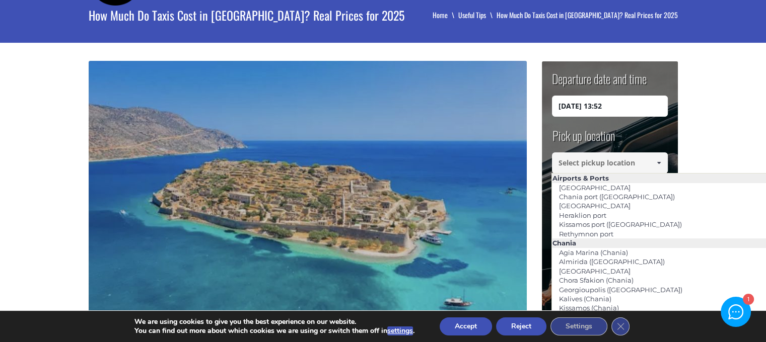  I want to click on label: Departure date and time, so click(599, 83).